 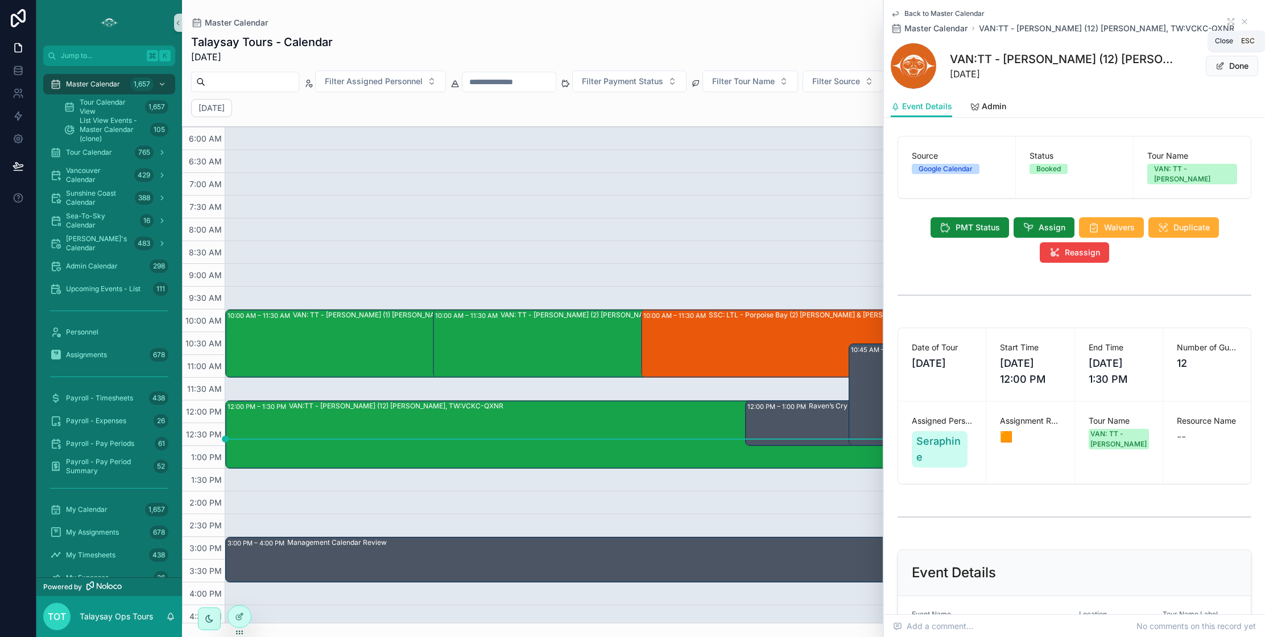 I want to click on span: Resource Name, so click(x=1207, y=421).